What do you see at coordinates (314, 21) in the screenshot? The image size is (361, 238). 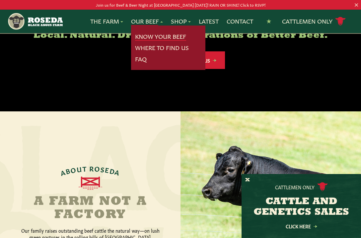 I see `a: Cattlemen Only` at bounding box center [314, 21].